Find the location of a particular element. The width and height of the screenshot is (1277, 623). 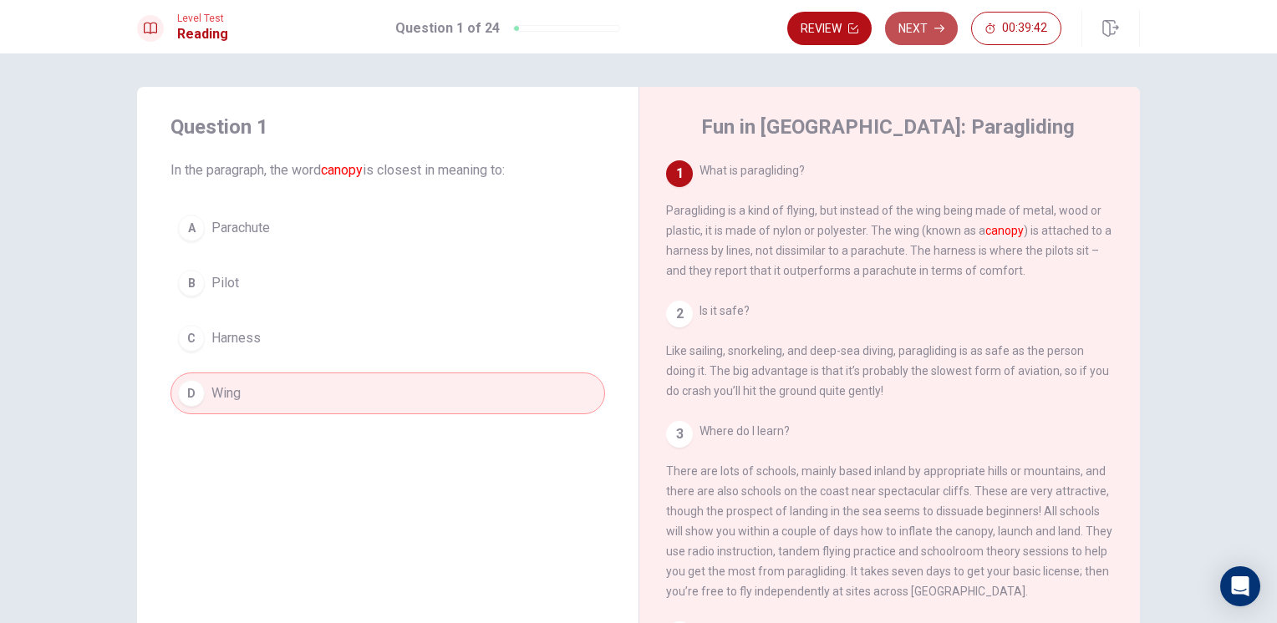

div: 2 is located at coordinates (679, 314).